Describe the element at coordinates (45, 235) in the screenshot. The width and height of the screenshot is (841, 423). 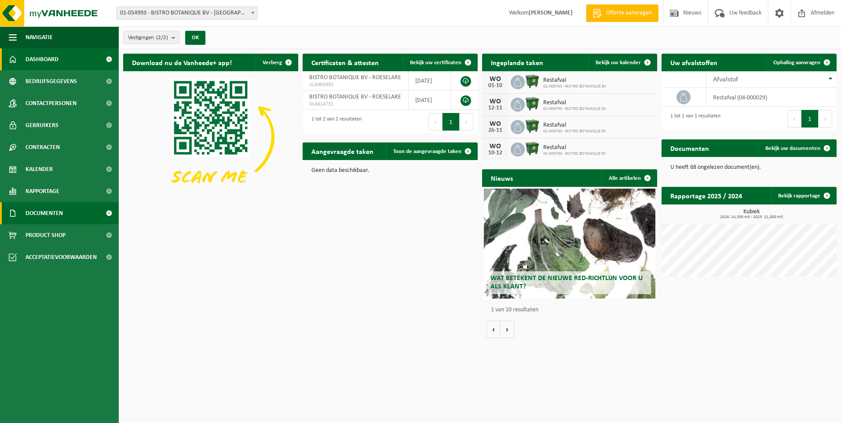
I see `span: Product Shop` at that location.